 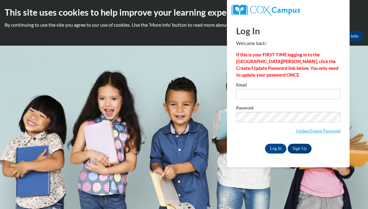 I want to click on h1: Log In, so click(x=289, y=31).